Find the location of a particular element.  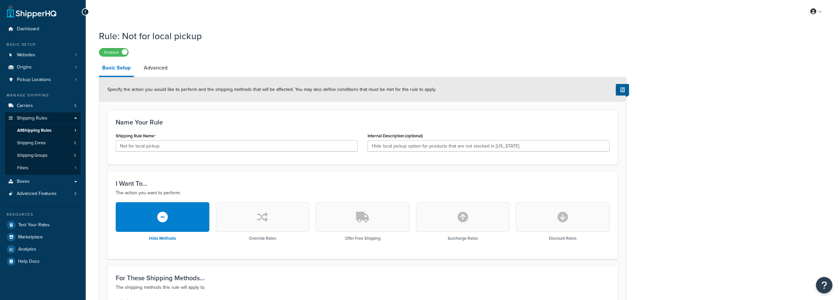

a: Carriers5 is located at coordinates (43, 106).